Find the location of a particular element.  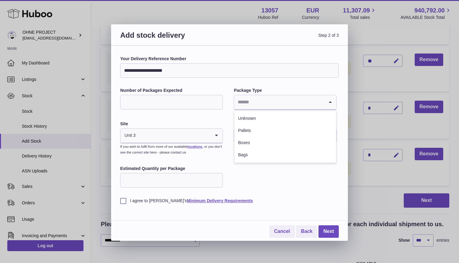

label: Number of Packages Expected is located at coordinates (171, 90).